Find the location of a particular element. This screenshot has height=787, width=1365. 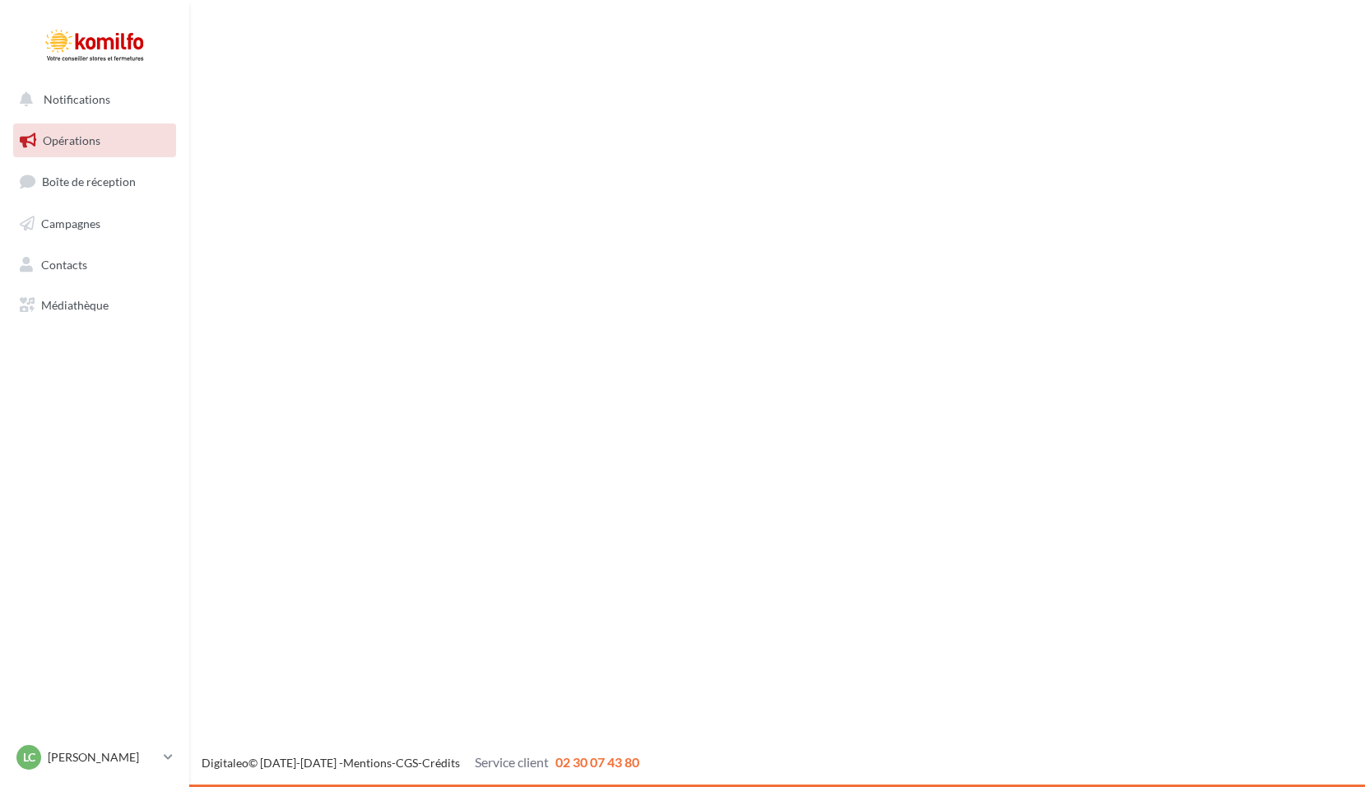

a: Crédits is located at coordinates (441, 762).